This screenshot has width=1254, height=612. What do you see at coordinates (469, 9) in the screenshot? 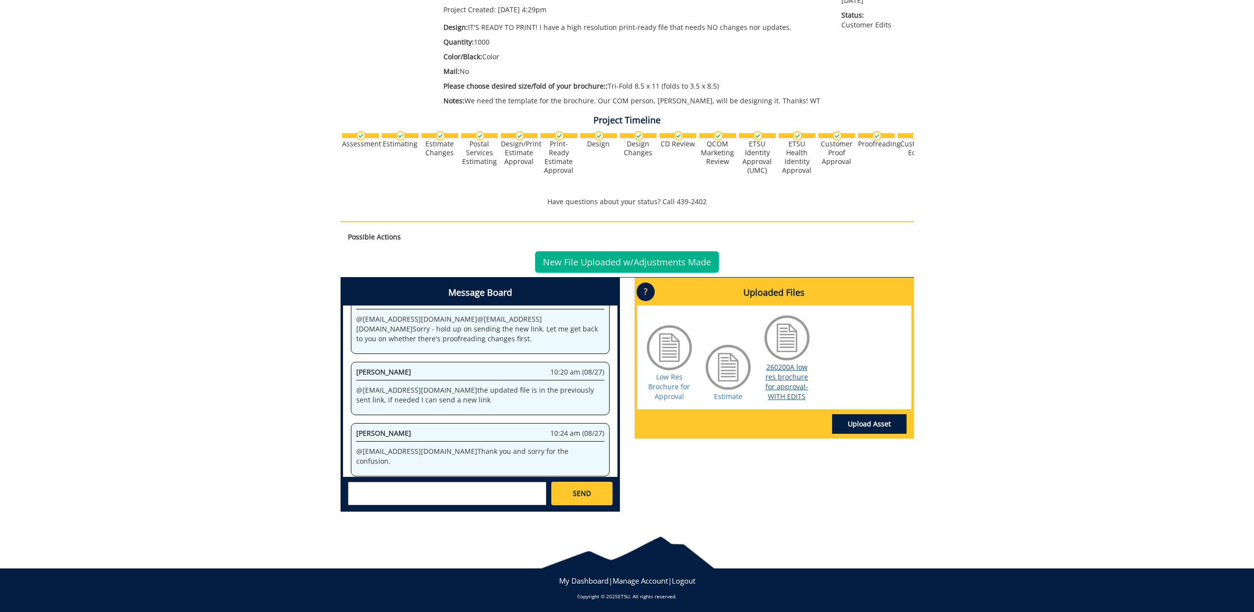
I see `span: Project Created:` at bounding box center [469, 9].